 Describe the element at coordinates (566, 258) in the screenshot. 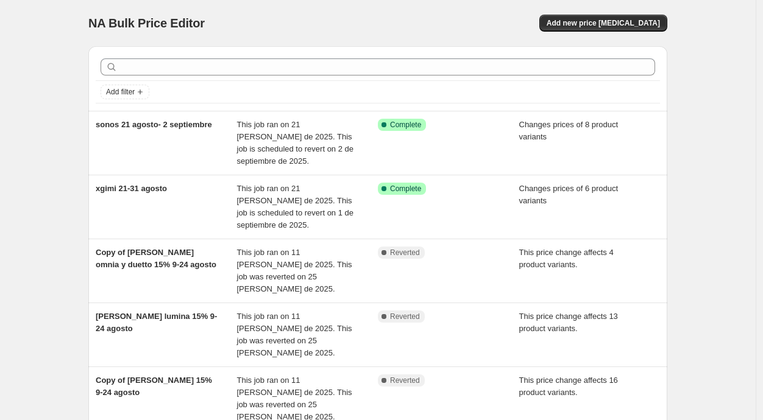

I see `span: This price change affects 4 product variants.` at that location.